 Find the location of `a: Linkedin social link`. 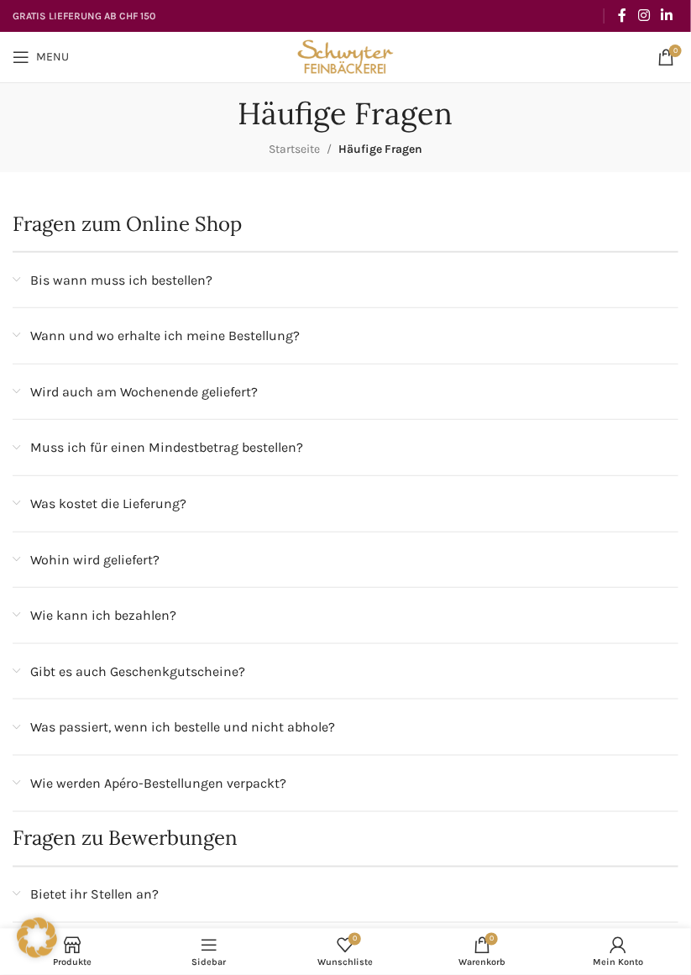

a: Linkedin social link is located at coordinates (666, 15).